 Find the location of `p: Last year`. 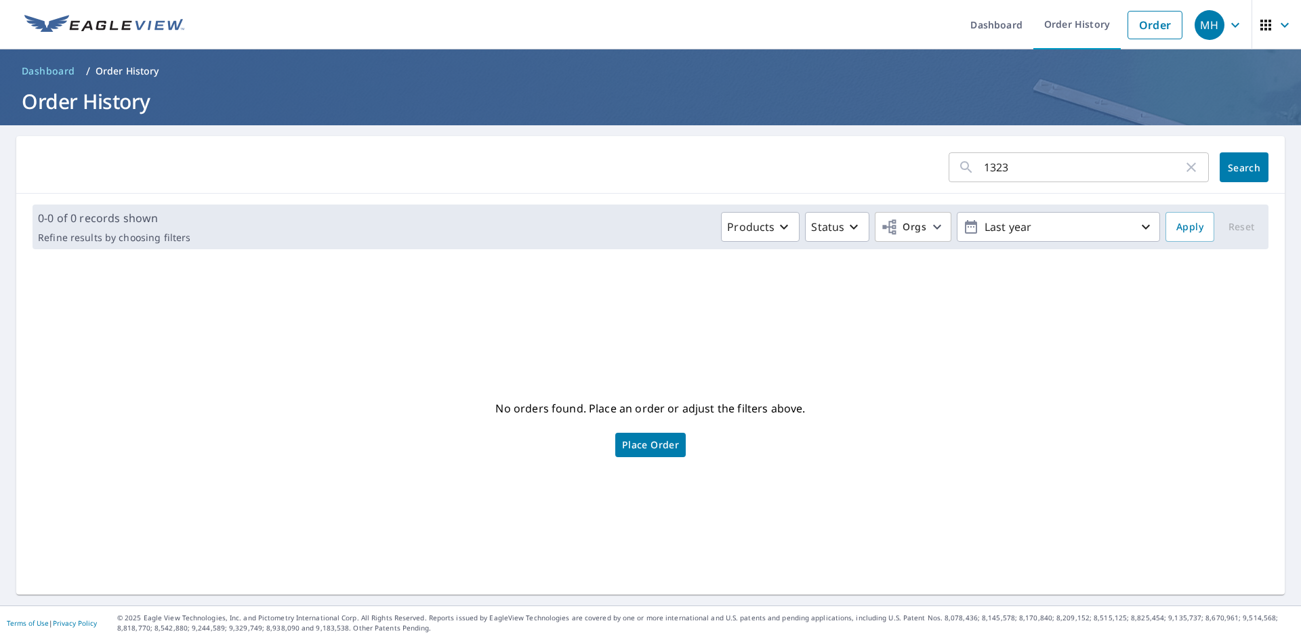

p: Last year is located at coordinates (1058, 227).